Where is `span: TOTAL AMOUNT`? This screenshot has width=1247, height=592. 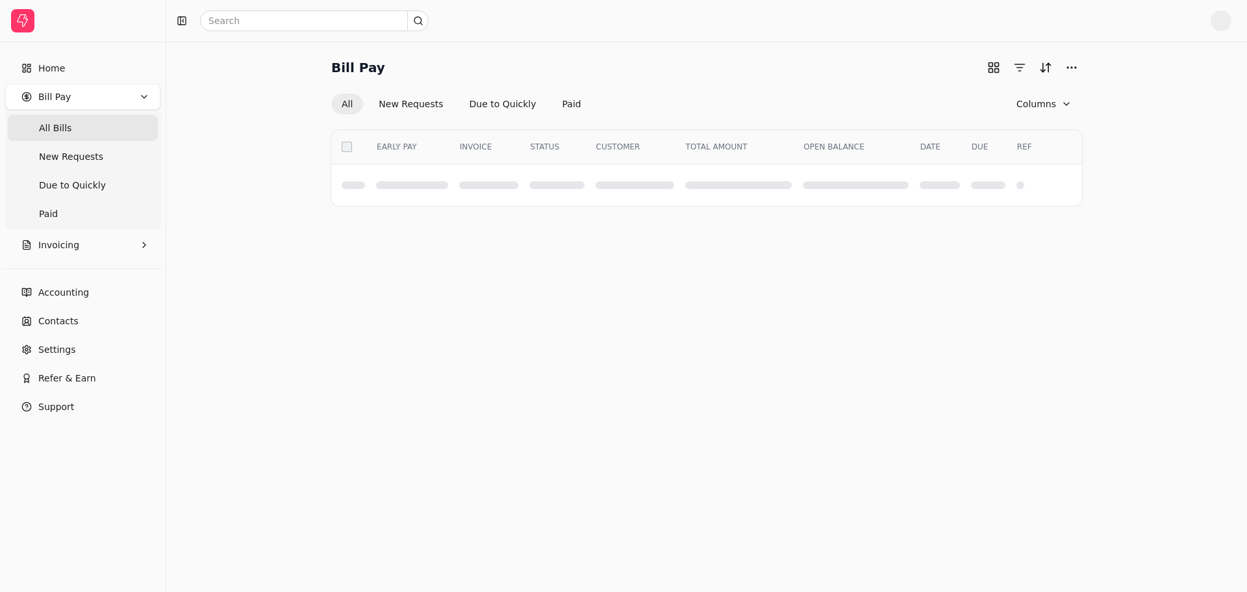 span: TOTAL AMOUNT is located at coordinates (716, 147).